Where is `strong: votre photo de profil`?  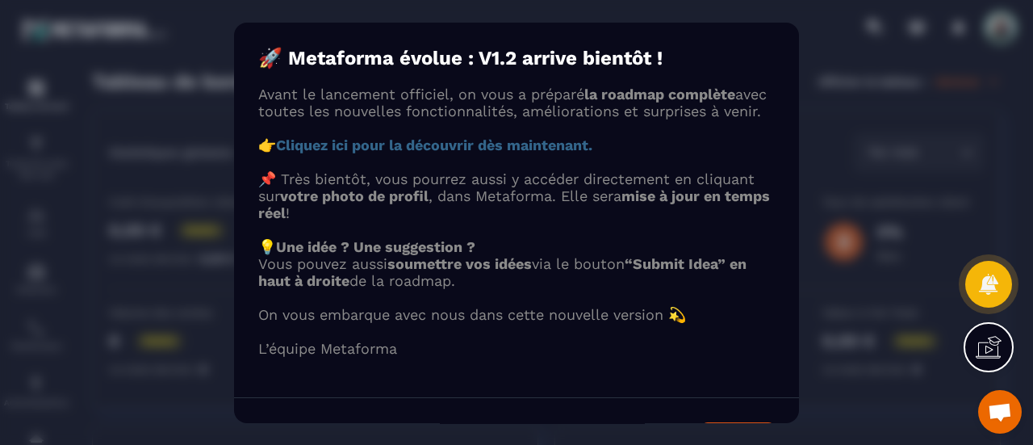
strong: votre photo de profil is located at coordinates (354, 195).